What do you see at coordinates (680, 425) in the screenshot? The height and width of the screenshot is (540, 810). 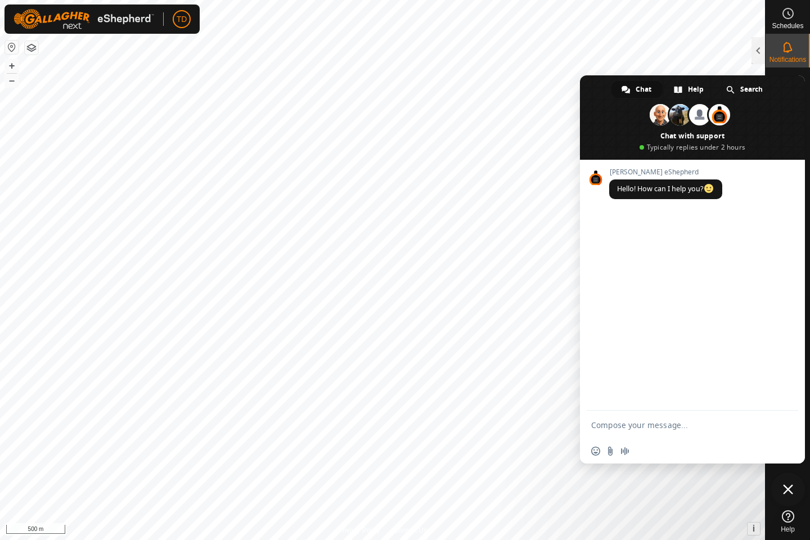 I see `textarea: Compose your message...` at bounding box center [680, 425].